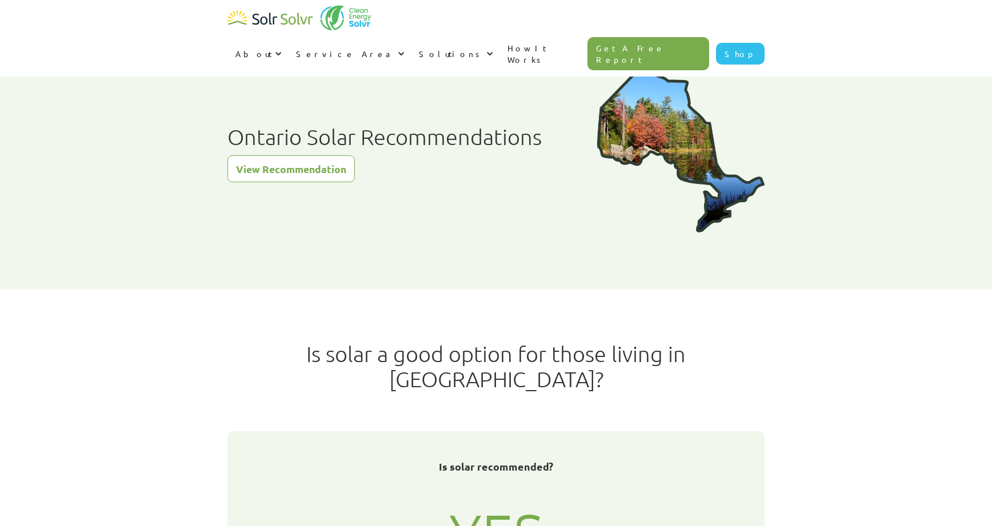  I want to click on a: Get A Free Report, so click(649, 54).